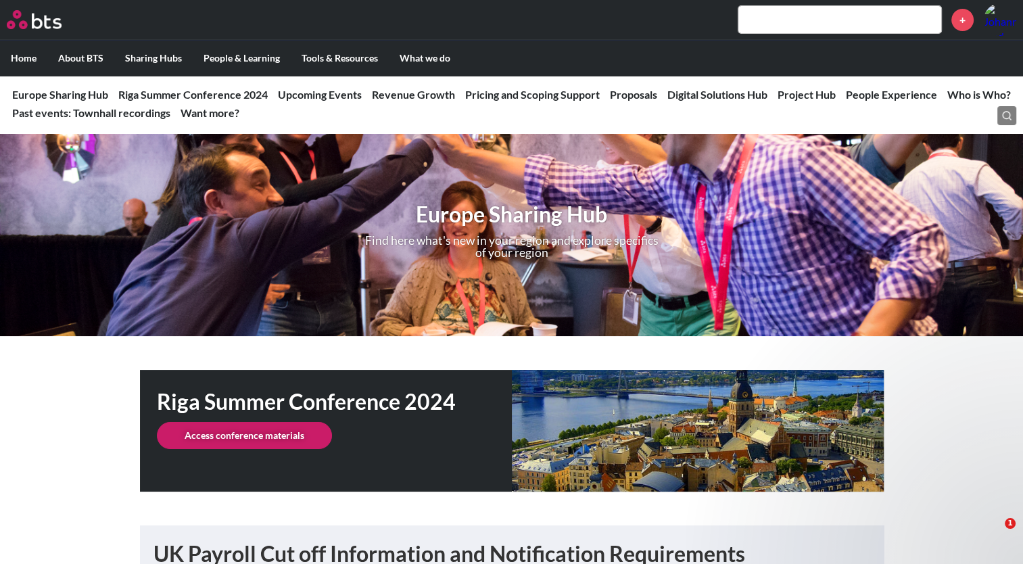  Describe the element at coordinates (425, 58) in the screenshot. I see `label: What we do` at that location.